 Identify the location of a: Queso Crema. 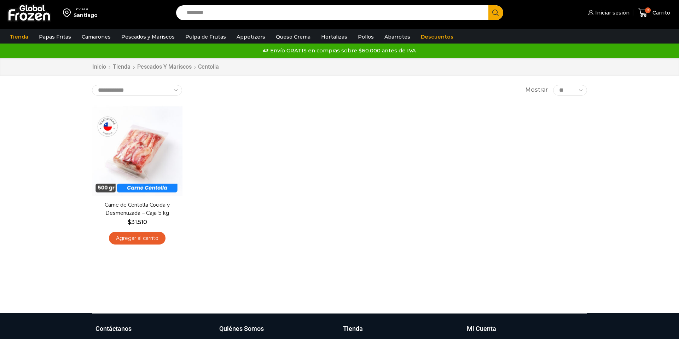
(293, 37).